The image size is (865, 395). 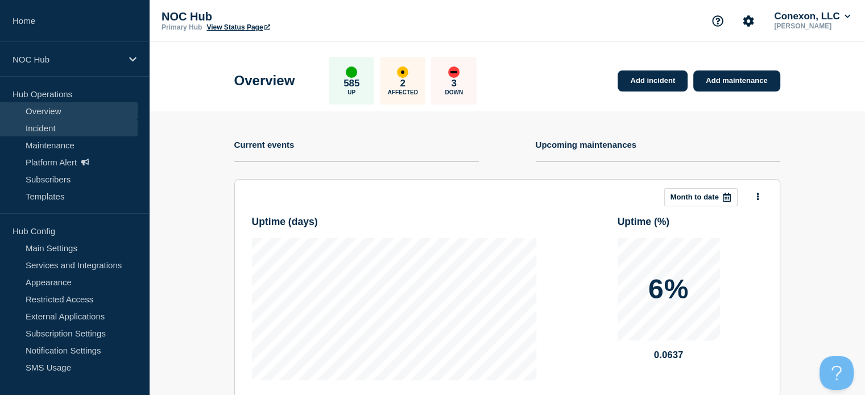 What do you see at coordinates (351, 92) in the screenshot?
I see `p: Up` at bounding box center [351, 92].